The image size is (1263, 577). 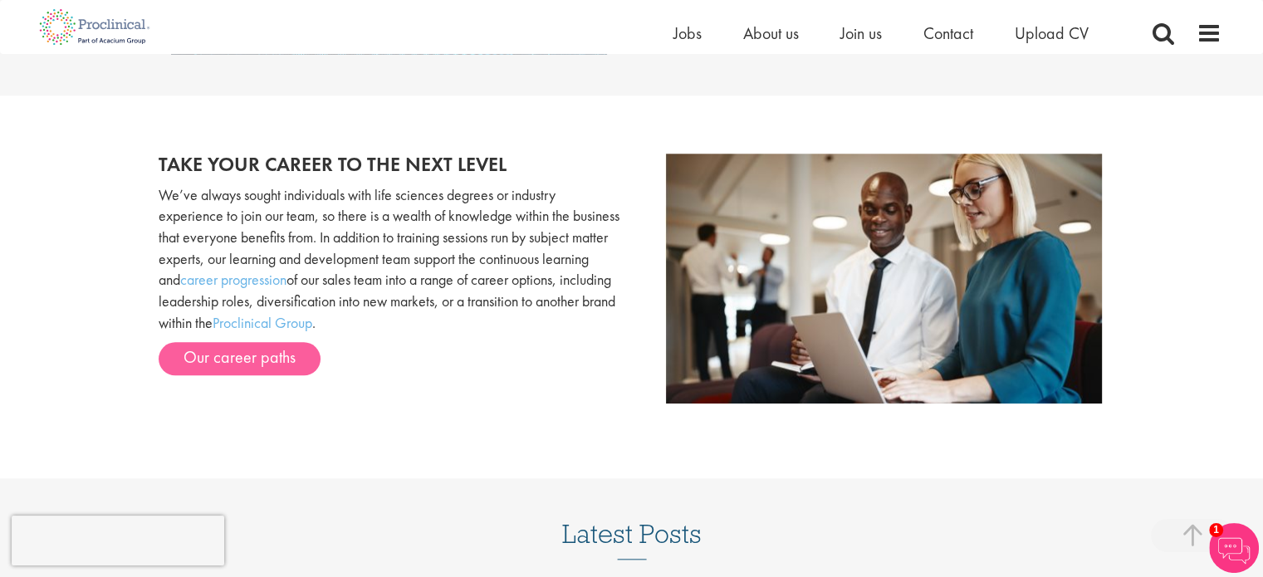 I want to click on a: About us, so click(x=771, y=33).